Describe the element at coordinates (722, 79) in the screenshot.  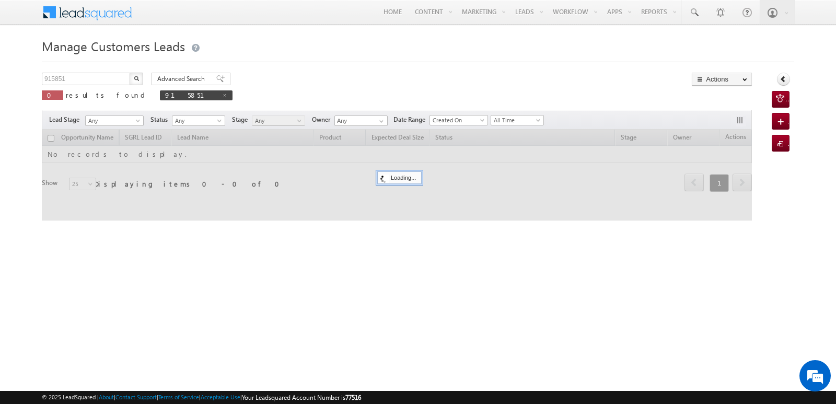
I see `button: Actions` at that location.